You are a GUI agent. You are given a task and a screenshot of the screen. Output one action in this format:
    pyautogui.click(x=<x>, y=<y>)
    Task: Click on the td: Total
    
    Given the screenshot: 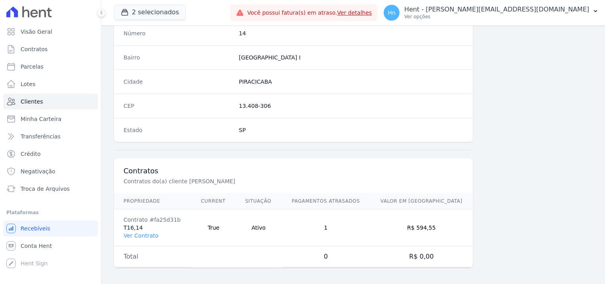 What is the action you would take?
    pyautogui.click(x=152, y=256)
    